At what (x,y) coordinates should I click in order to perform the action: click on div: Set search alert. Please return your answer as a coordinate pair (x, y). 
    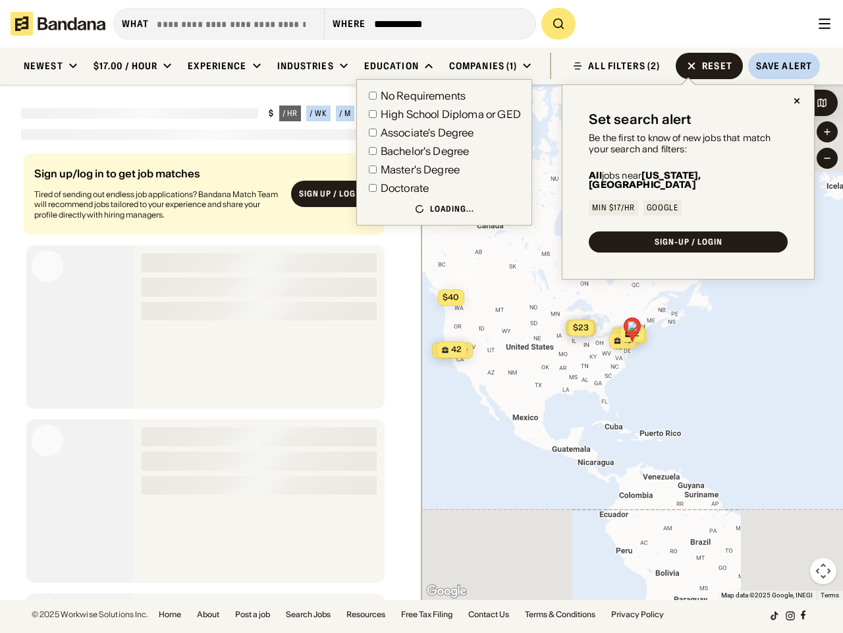
    Looking at the image, I should click on (640, 119).